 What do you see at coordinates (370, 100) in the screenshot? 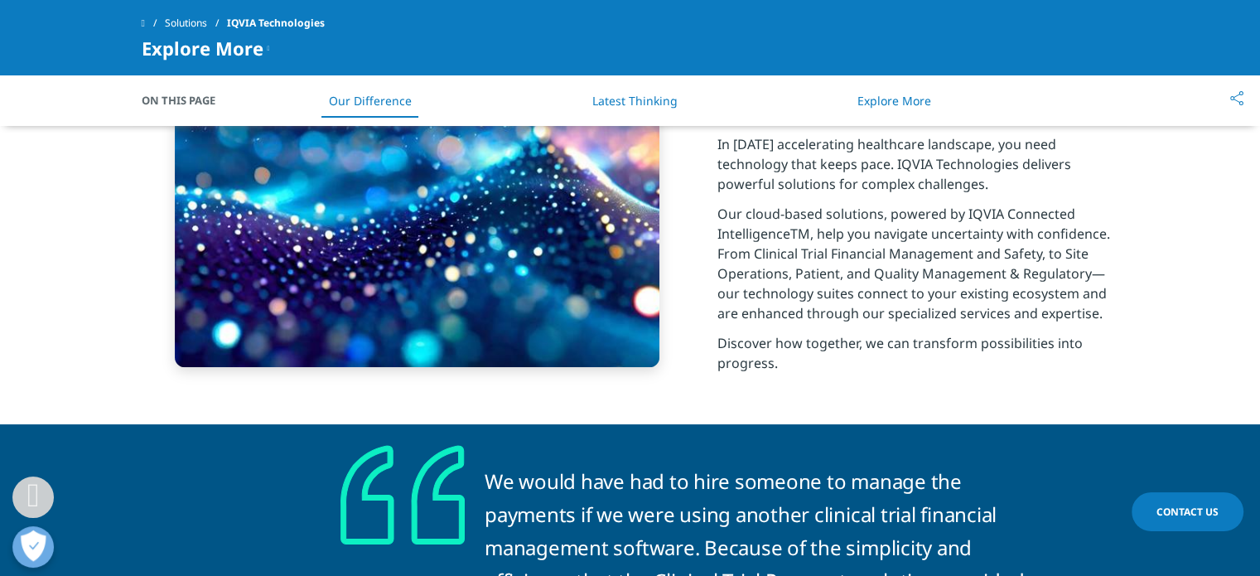
I see `a: Our Difference` at bounding box center [370, 100].